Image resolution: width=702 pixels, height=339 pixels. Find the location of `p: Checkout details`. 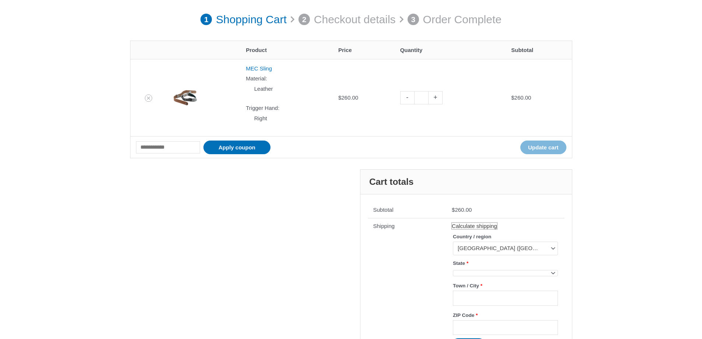

p: Checkout details is located at coordinates (355, 20).